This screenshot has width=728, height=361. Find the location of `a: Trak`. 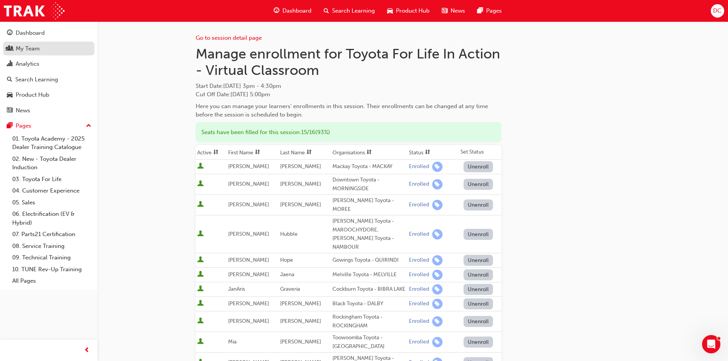

a: Trak is located at coordinates (34, 11).